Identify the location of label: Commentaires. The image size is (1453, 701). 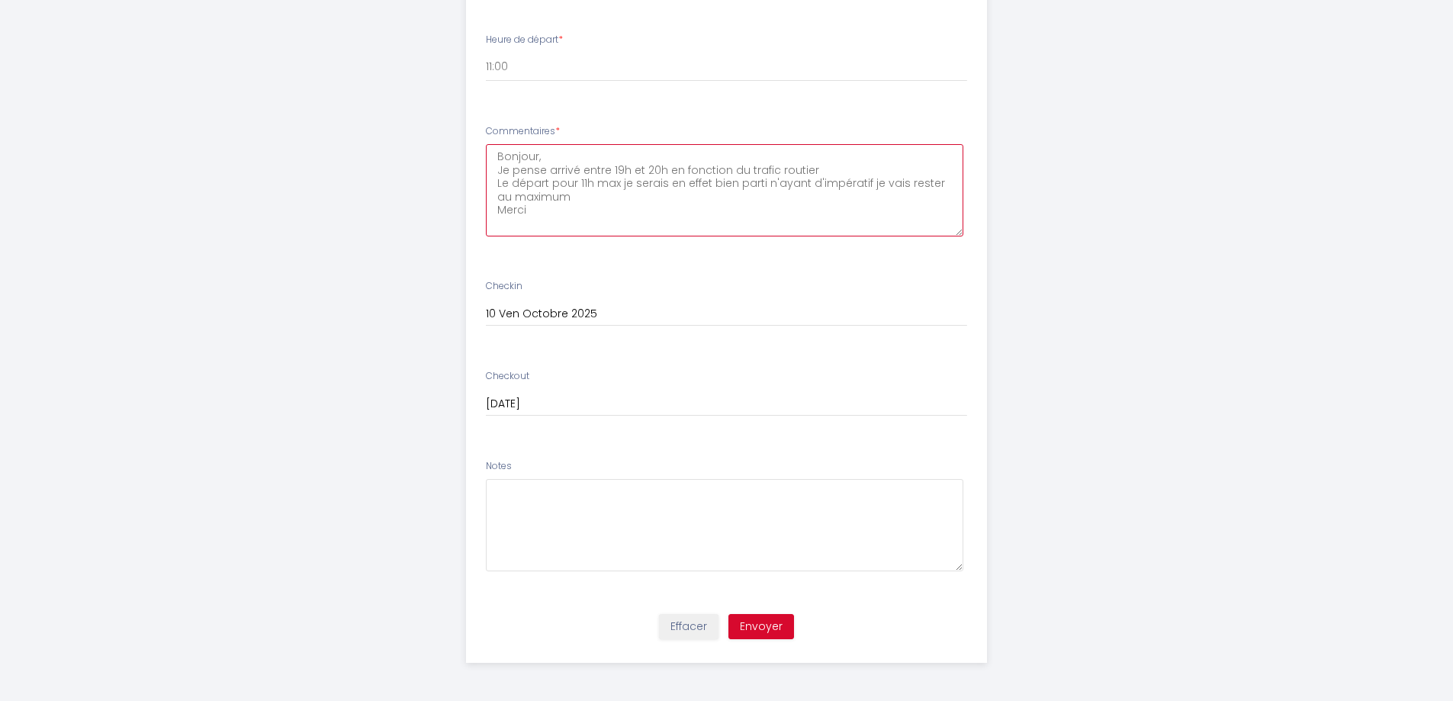
(523, 131).